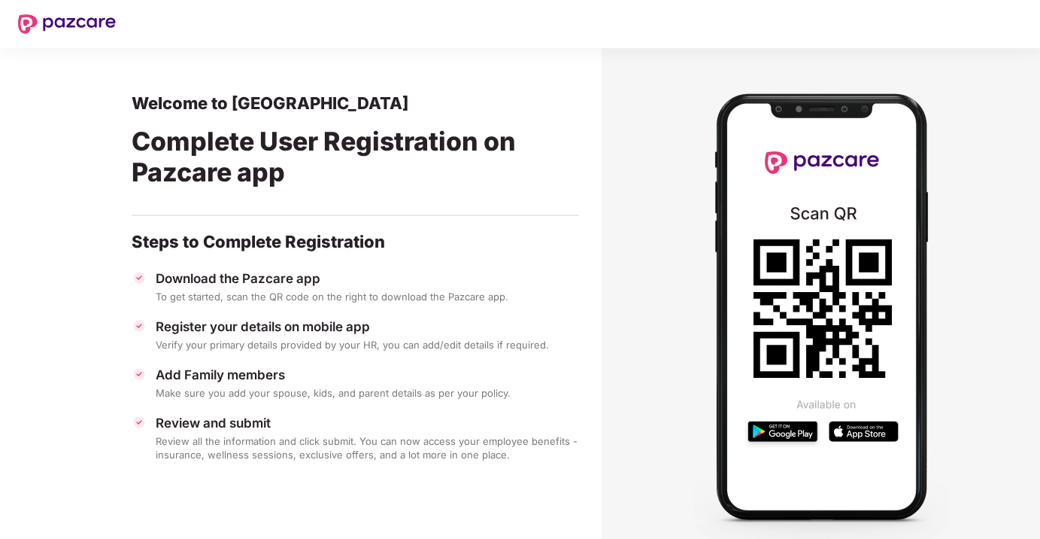 Image resolution: width=1040 pixels, height=539 pixels. Describe the element at coordinates (355, 159) in the screenshot. I see `div: Complete User Registration on Pazcare app` at that location.